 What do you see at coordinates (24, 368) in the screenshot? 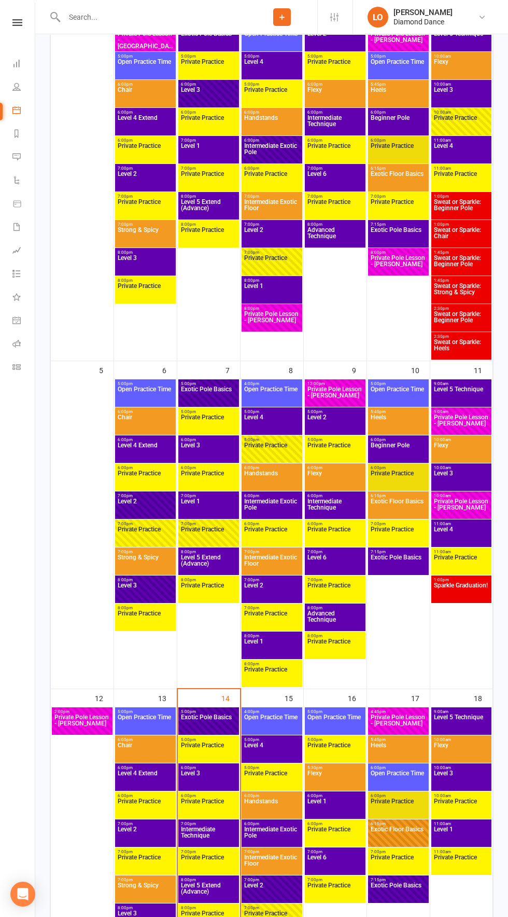
I see `a: Class kiosk mode` at bounding box center [24, 368].